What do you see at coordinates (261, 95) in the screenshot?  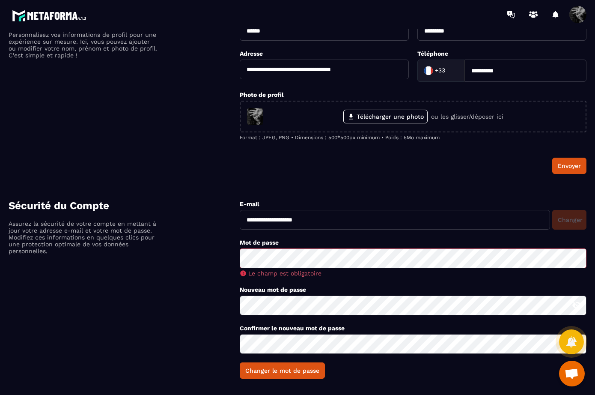 I see `label: Photo de profil` at bounding box center [261, 95].